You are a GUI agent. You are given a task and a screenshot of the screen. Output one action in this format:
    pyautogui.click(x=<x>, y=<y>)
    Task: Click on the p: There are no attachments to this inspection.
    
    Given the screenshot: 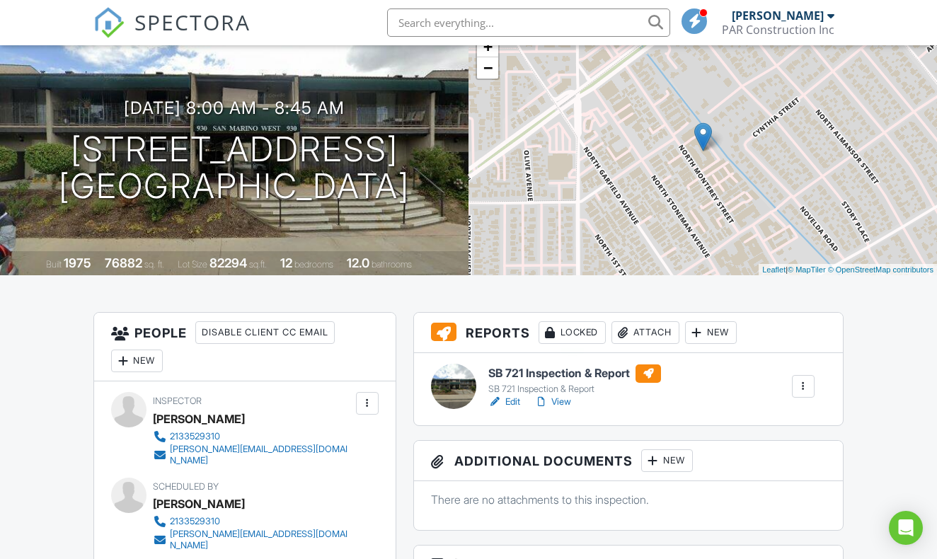 What is the action you would take?
    pyautogui.click(x=628, y=500)
    